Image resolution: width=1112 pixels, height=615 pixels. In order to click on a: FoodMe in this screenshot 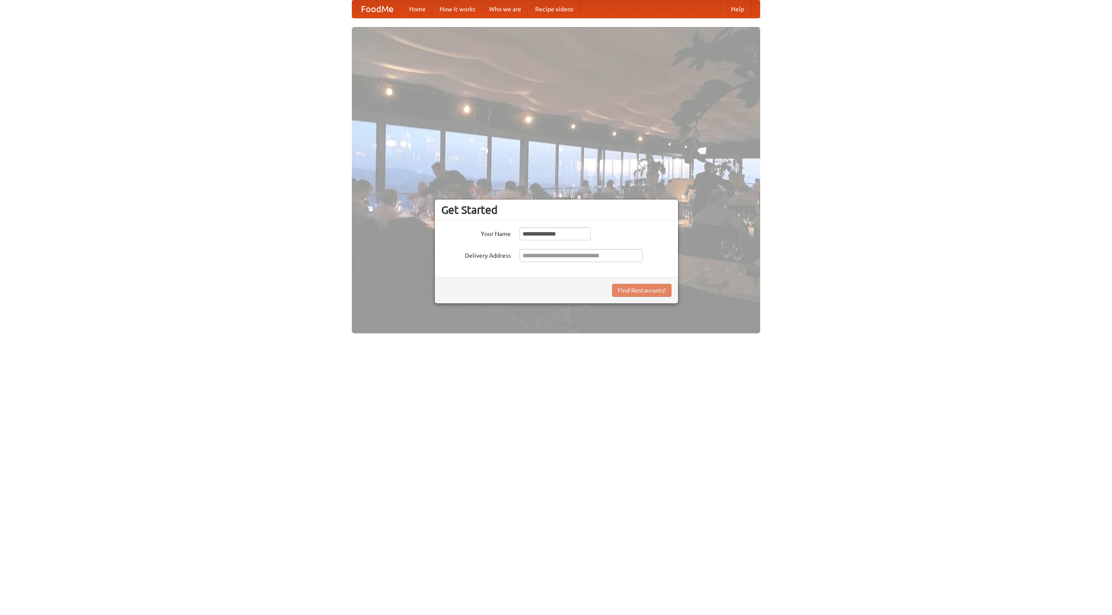, I will do `click(377, 9)`.